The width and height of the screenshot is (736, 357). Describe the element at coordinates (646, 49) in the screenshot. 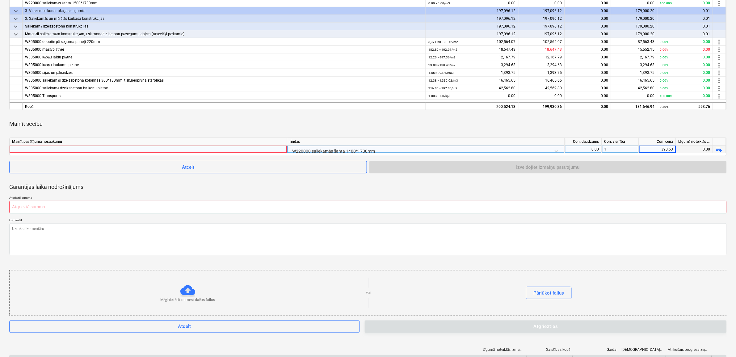

I see `span: 15,552.15` at that location.